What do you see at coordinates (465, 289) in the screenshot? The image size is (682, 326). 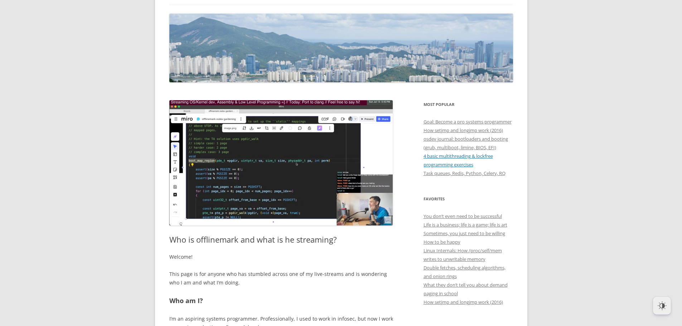 I see `a: What they don’t tell you about demand paging in school` at bounding box center [465, 289].